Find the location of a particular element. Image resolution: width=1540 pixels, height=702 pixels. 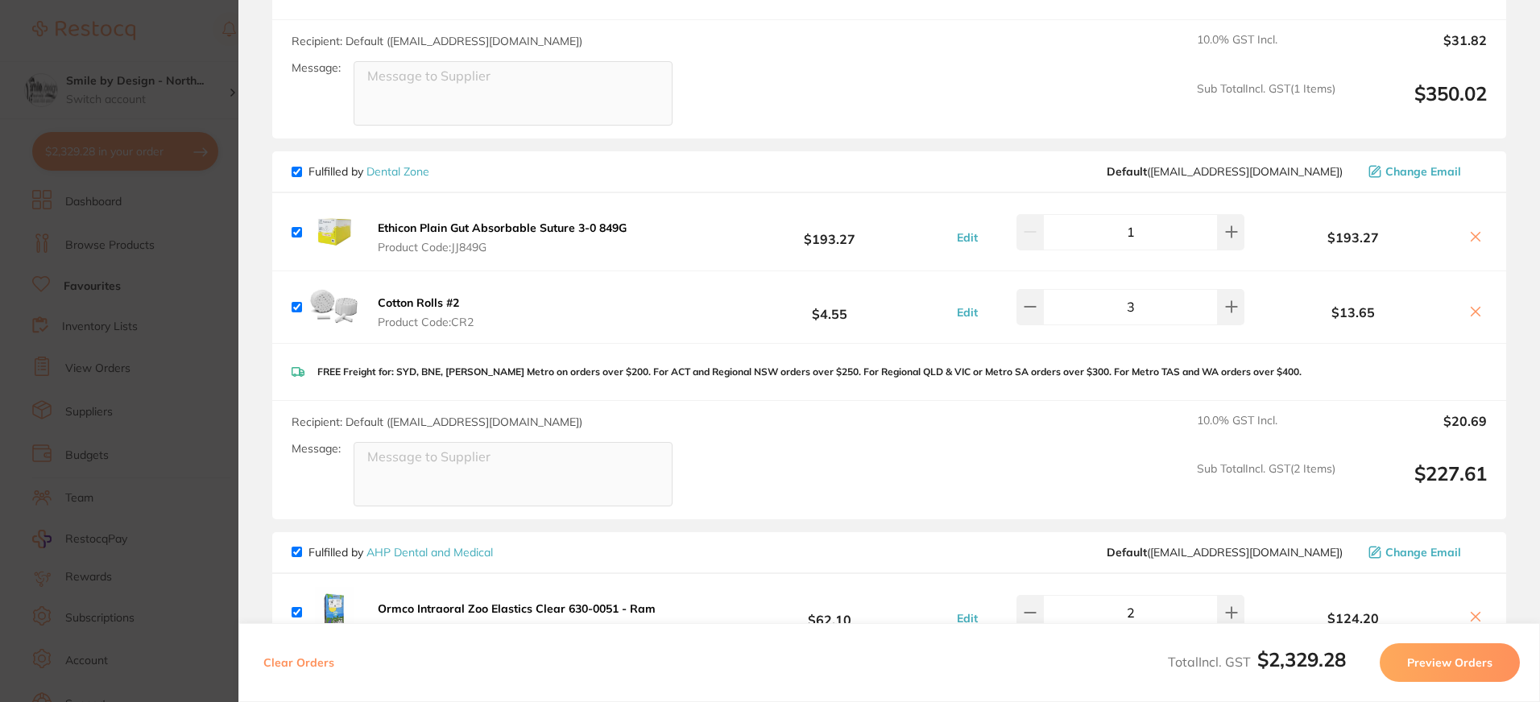

button: Clear Orders is located at coordinates (299, 663).